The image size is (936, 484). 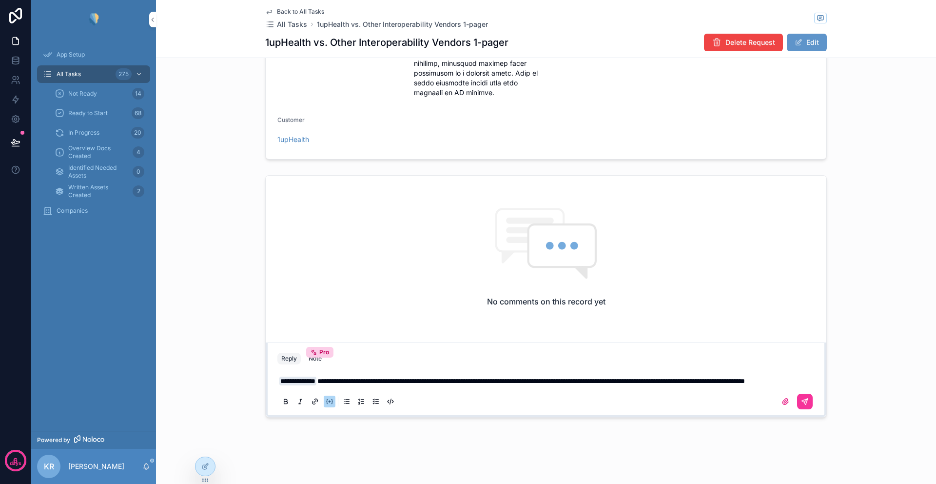 What do you see at coordinates (98, 152) in the screenshot?
I see `span: Overview Docs Created` at bounding box center [98, 152].